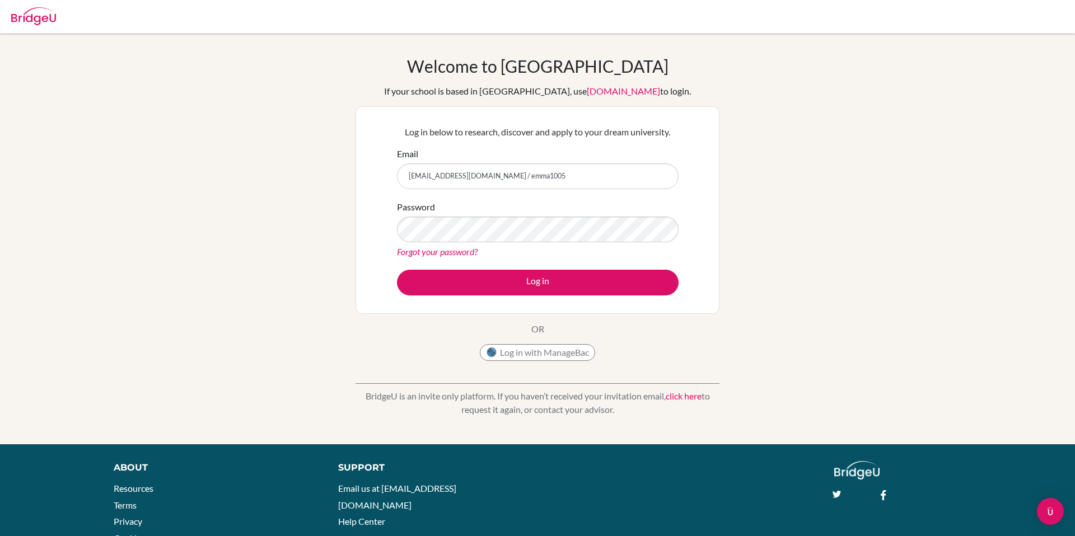 This screenshot has height=536, width=1075. What do you see at coordinates (213, 468) in the screenshot?
I see `div: About` at bounding box center [213, 468].